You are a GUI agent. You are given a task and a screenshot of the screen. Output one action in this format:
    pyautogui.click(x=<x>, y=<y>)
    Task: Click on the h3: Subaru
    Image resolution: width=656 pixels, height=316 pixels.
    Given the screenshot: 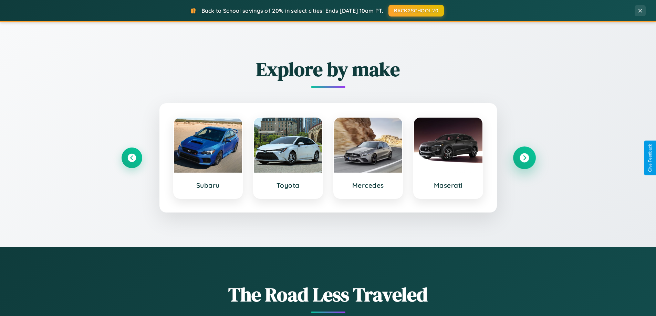 What is the action you would take?
    pyautogui.click(x=208, y=186)
    